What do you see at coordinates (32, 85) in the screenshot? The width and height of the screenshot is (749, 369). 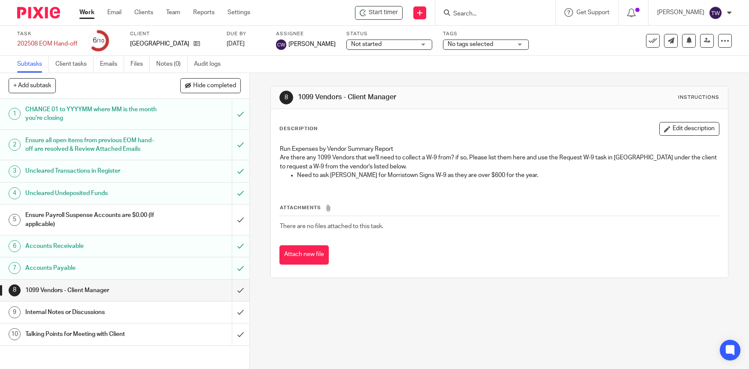 I see `button: + Add subtask` at bounding box center [32, 85].